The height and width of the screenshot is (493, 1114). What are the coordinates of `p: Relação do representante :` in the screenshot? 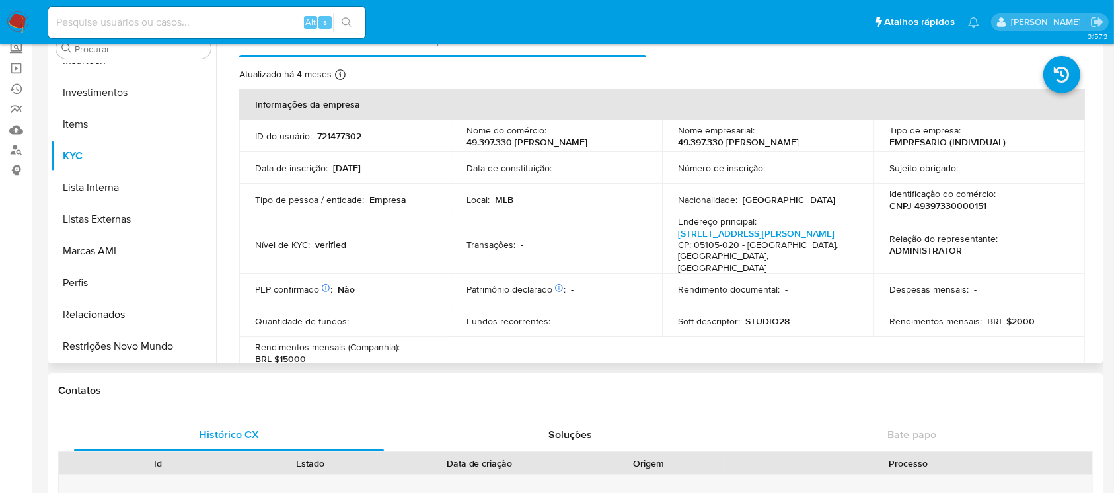 It's located at (943, 239).